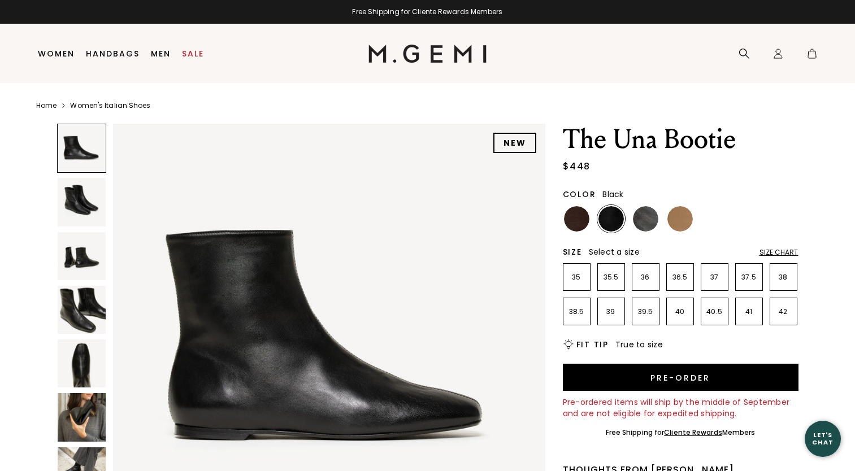 This screenshot has width=855, height=471. What do you see at coordinates (680, 219) in the screenshot?
I see `img: Light Tan` at bounding box center [680, 219].